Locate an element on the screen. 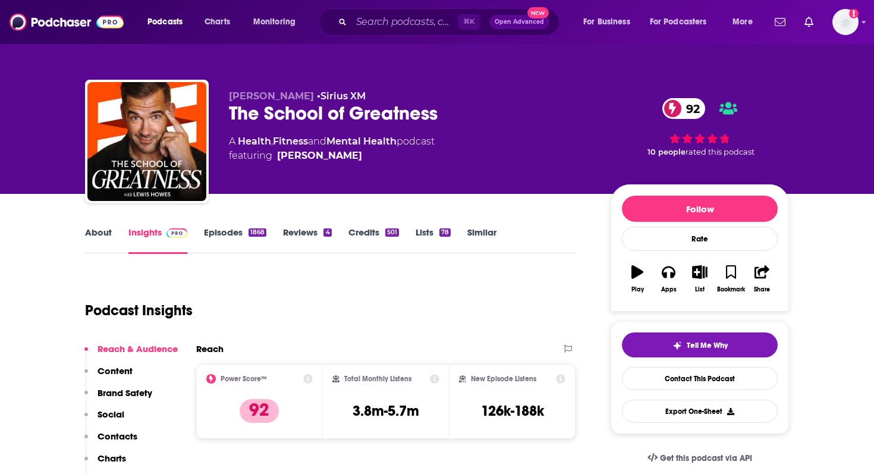 The image size is (874, 474). span: Charts is located at coordinates (217, 22).